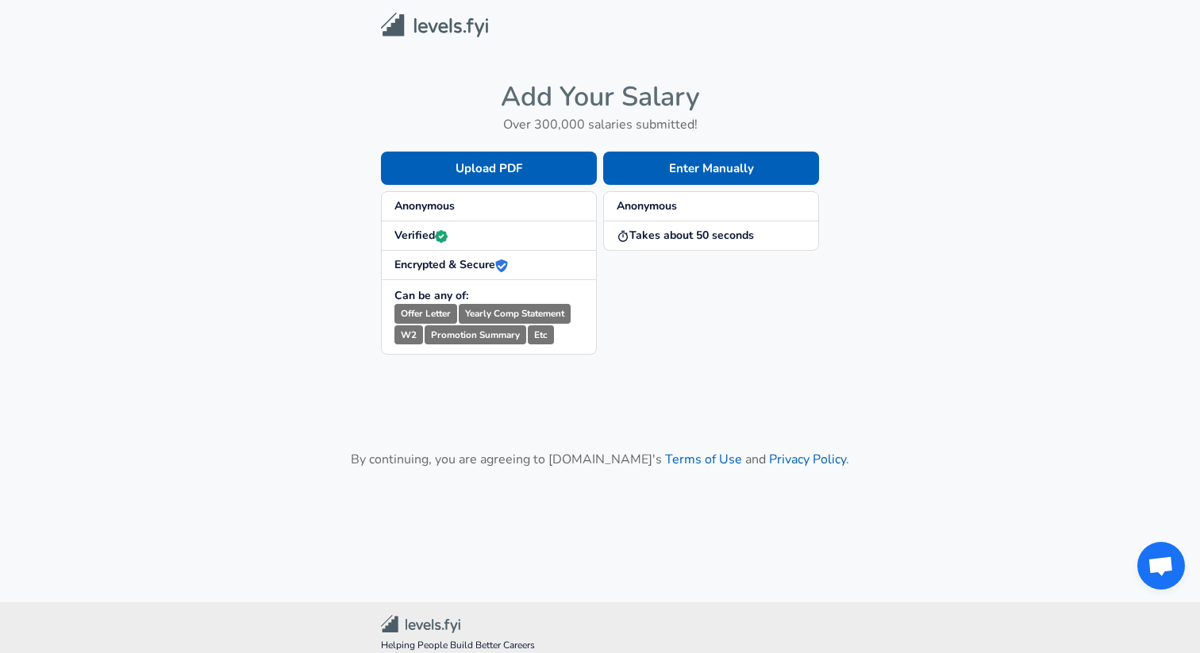 The height and width of the screenshot is (653, 1200). What do you see at coordinates (541, 335) in the screenshot?
I see `small: Etc` at bounding box center [541, 335].